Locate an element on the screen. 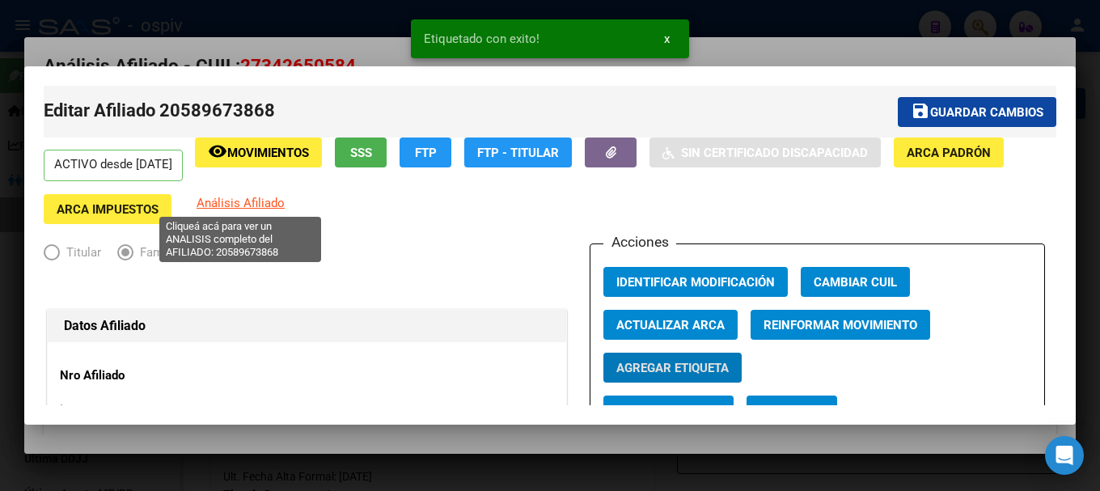  span: Editar Afiliado 20589673868 is located at coordinates (159, 110).